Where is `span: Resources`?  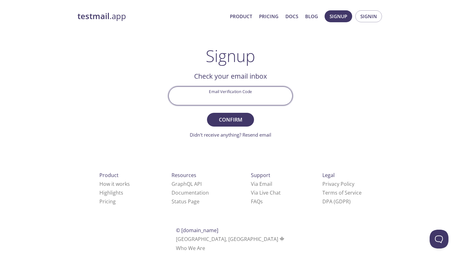
span: Resources is located at coordinates (184, 175).